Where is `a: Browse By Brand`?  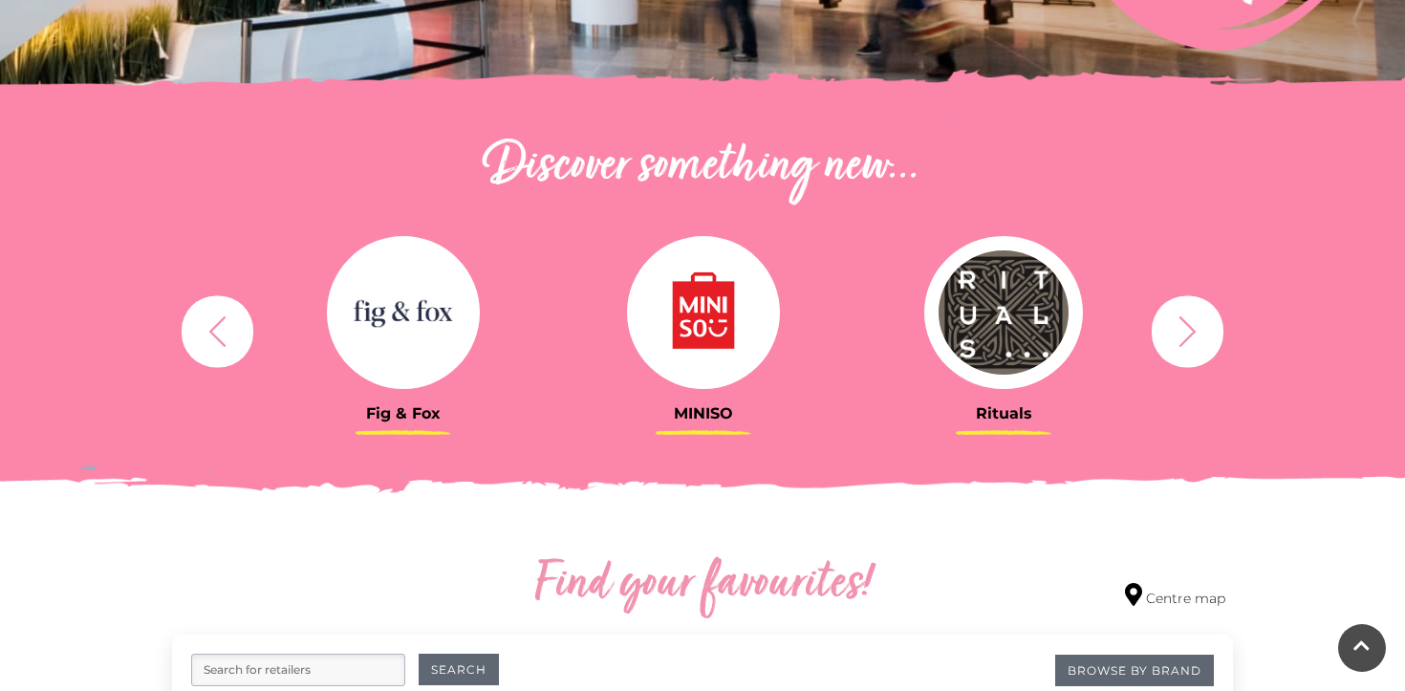
a: Browse By Brand is located at coordinates (1135, 670).